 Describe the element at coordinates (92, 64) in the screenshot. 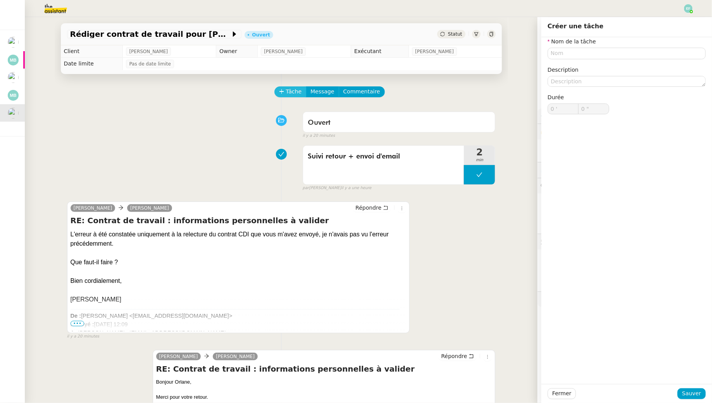

I see `td: Date limite` at that location.